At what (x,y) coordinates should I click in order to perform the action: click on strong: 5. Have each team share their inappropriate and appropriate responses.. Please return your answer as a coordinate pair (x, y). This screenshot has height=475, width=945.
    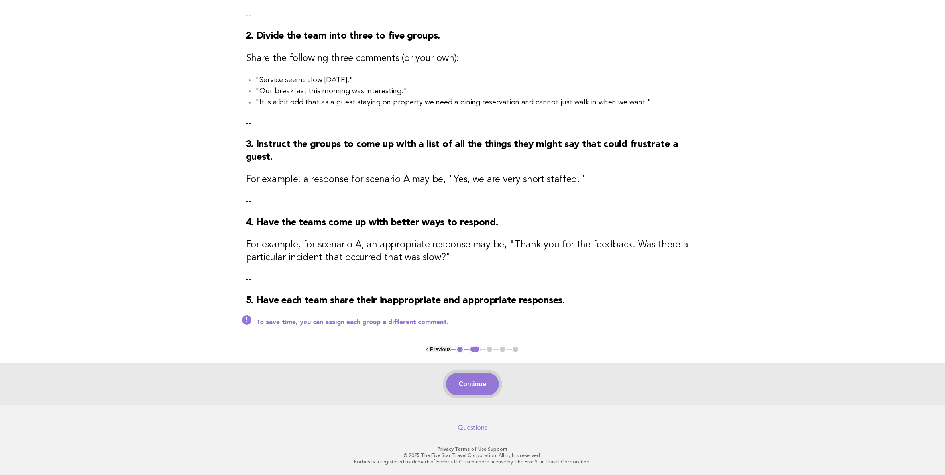
    Looking at the image, I should click on (405, 301).